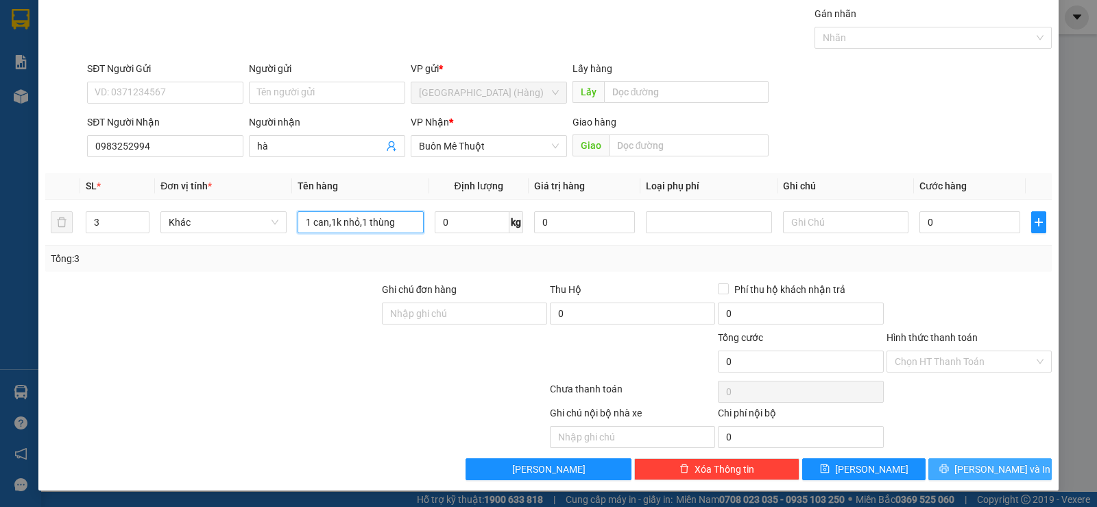 Image resolution: width=1097 pixels, height=507 pixels. What do you see at coordinates (327, 122) in the screenshot?
I see `div: Người nhận` at bounding box center [327, 122].